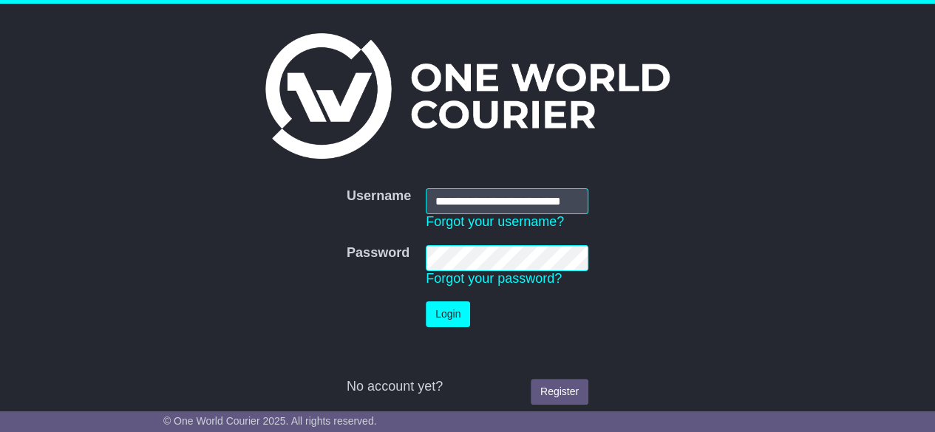 This screenshot has height=432, width=935. Describe the element at coordinates (378, 197) in the screenshot. I see `label: Username` at that location.